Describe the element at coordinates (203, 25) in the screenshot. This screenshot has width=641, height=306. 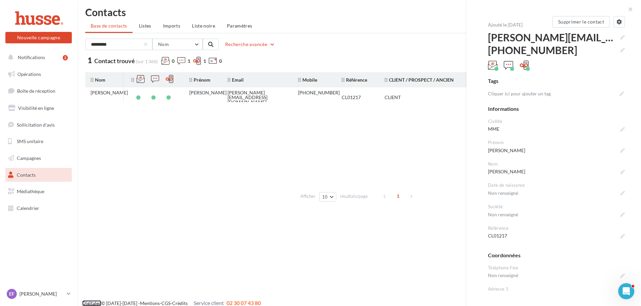
I see `span: Liste noire` at that location.